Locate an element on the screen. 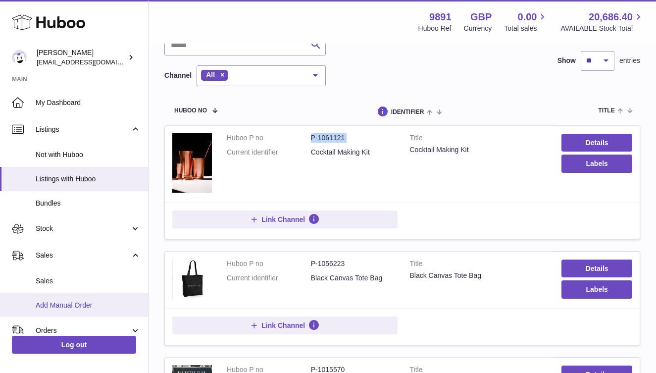  img: Black Canvas Tote Bag is located at coordinates (192, 279).